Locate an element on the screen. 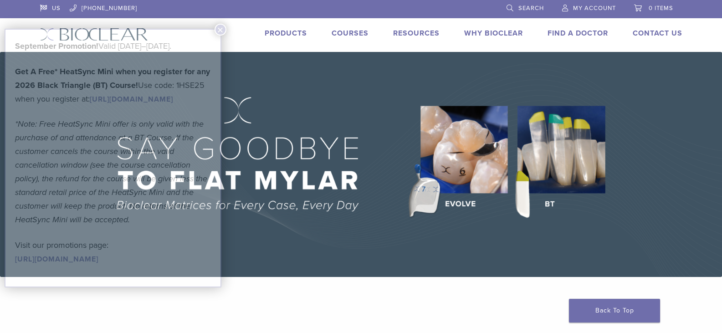 The image size is (722, 333). strong: Get A Free* HeatSync Mini when you register for any 2026 Black Triangle (BT) Course! is located at coordinates (113, 78).